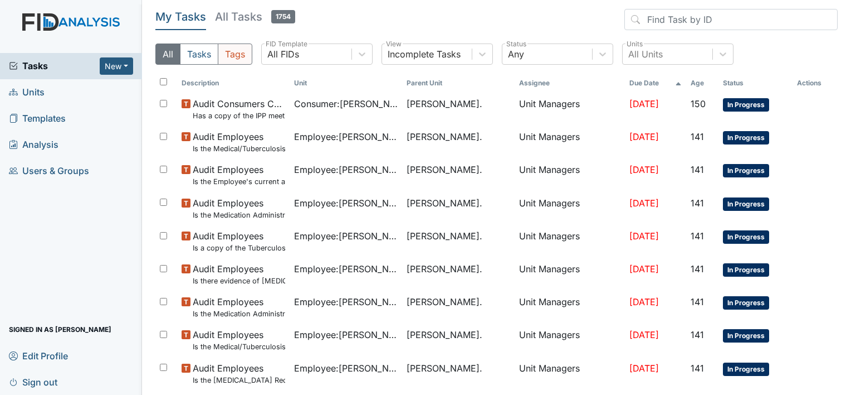  What do you see at coordinates (239, 181) in the screenshot?
I see `small: Is the Employee's current annual Performance Evaluation on file?` at bounding box center [239, 181].